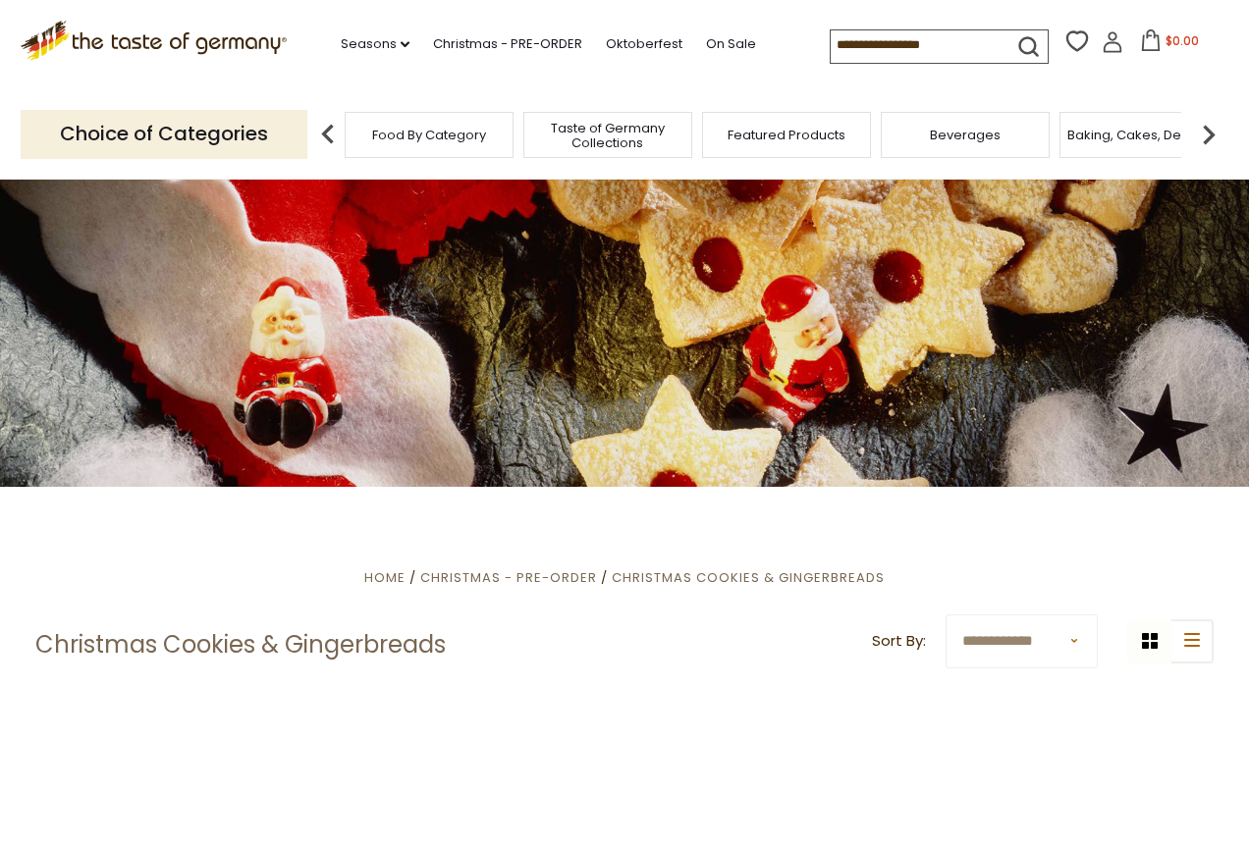 The height and width of the screenshot is (846, 1249). Describe the element at coordinates (965, 134) in the screenshot. I see `a: Beverages` at that location.